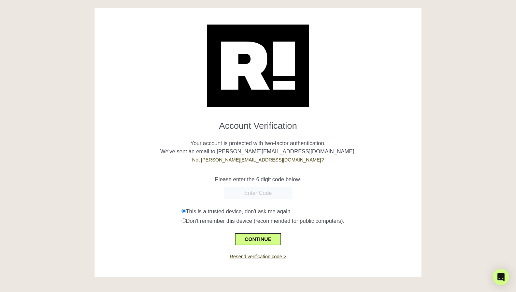  Describe the element at coordinates (501, 277) in the screenshot. I see `div: Open Intercom Messenger` at that location.